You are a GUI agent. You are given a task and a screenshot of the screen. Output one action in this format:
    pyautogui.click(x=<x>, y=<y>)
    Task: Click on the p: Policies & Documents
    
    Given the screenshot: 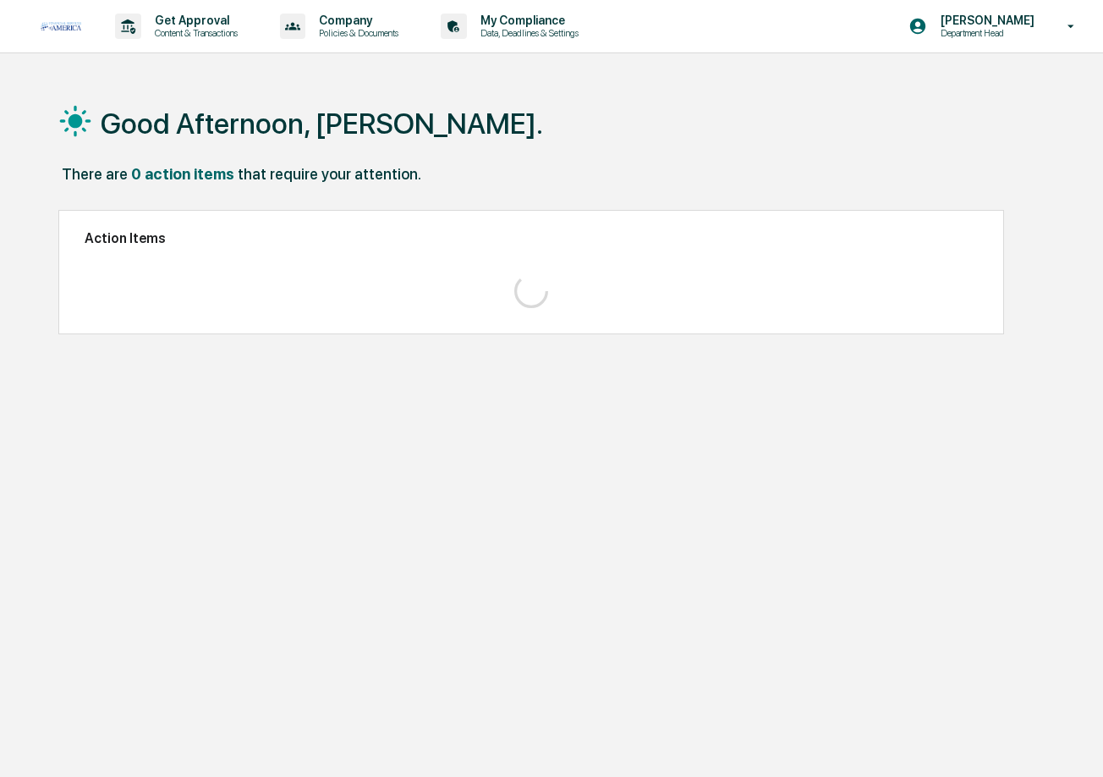 What is the action you would take?
    pyautogui.click(x=356, y=33)
    